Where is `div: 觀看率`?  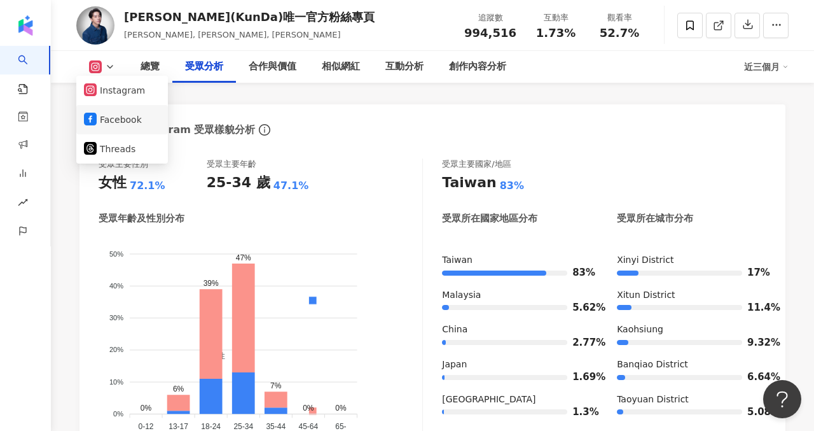 div: 觀看率 is located at coordinates (620, 18).